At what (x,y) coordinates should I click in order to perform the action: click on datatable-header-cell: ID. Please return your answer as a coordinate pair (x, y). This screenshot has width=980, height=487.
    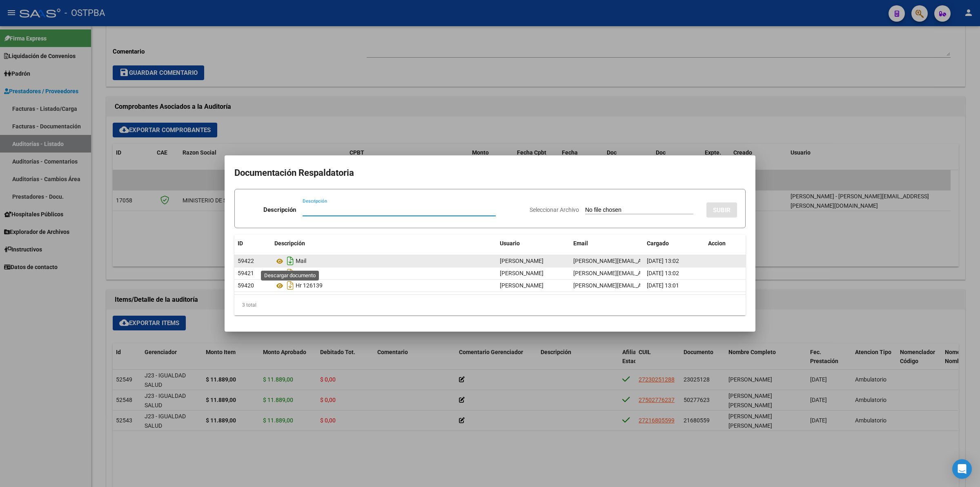
    Looking at the image, I should click on (253, 243).